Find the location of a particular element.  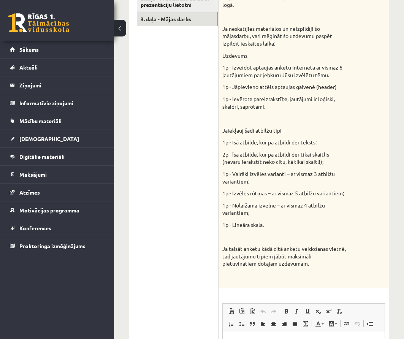

a: Proktoringa izmēģinājums is located at coordinates (57, 246).